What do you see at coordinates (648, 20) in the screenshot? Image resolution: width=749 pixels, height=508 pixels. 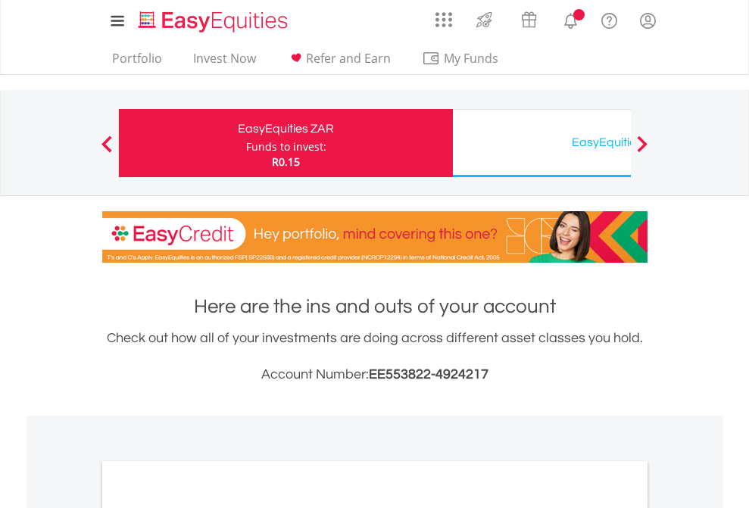 I see `a: My Profile` at bounding box center [648, 20].